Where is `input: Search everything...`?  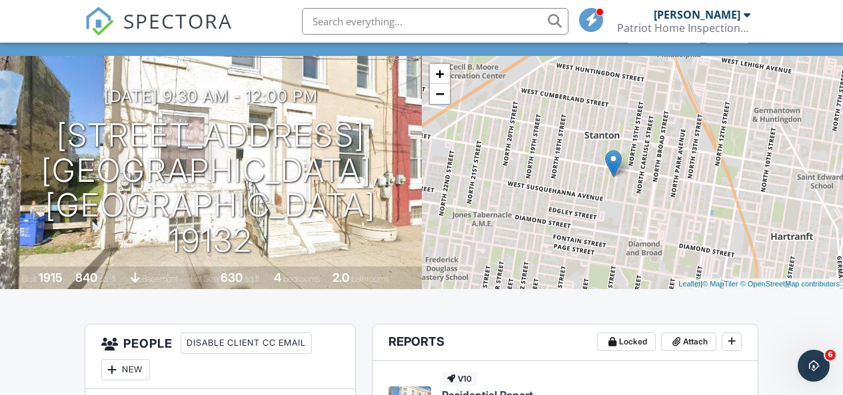 input: Search everything... is located at coordinates (435, 21).